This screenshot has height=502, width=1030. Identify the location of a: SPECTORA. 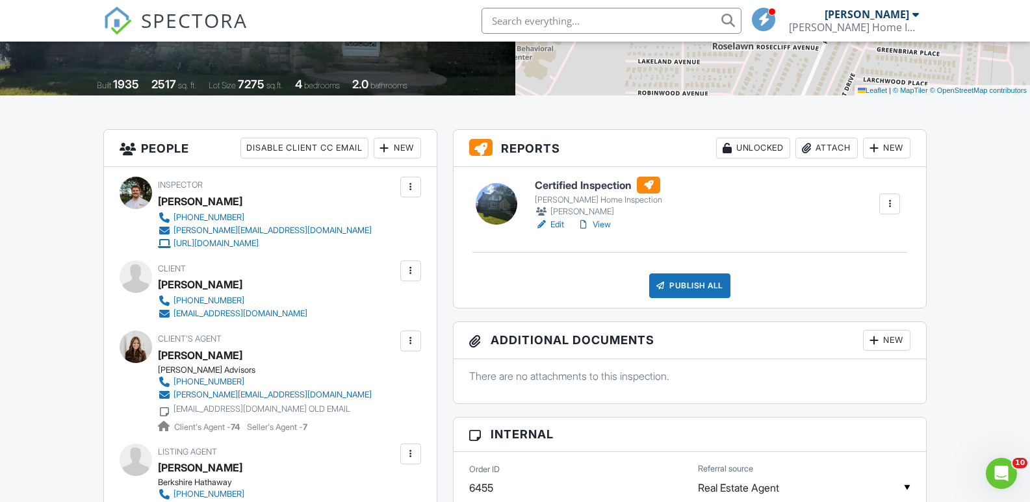
(176, 31).